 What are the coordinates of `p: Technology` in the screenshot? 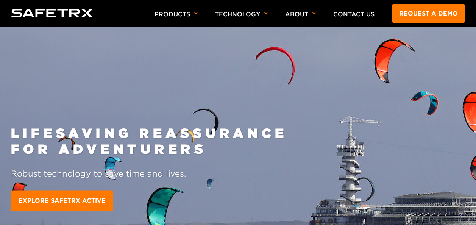 It's located at (242, 19).